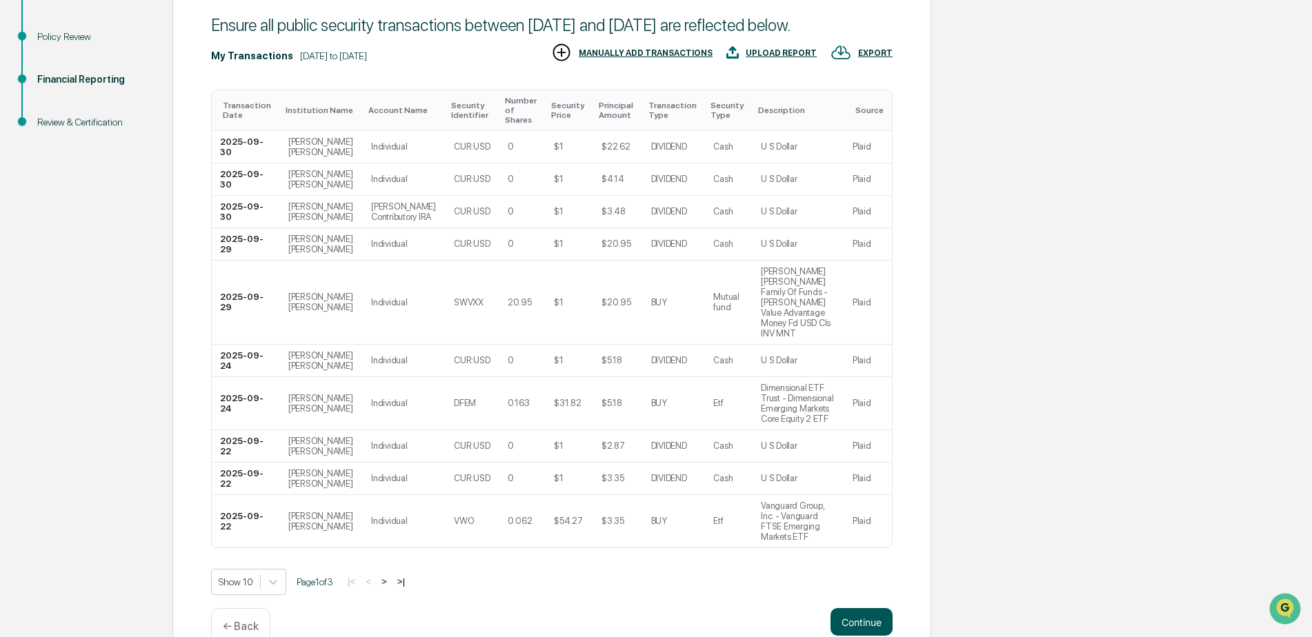  Describe the element at coordinates (468, 302) in the screenshot. I see `div: SWVXX` at that location.